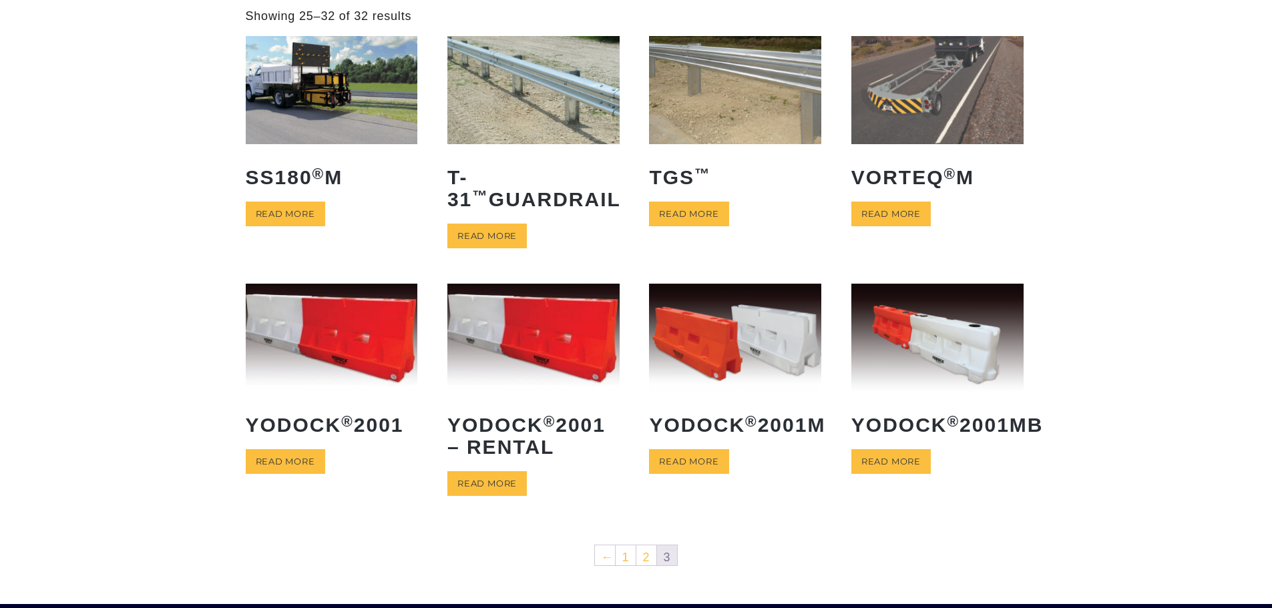 The height and width of the screenshot is (608, 1272). What do you see at coordinates (688, 214) in the screenshot?
I see `a: Read more about “TGS™”` at bounding box center [688, 214].